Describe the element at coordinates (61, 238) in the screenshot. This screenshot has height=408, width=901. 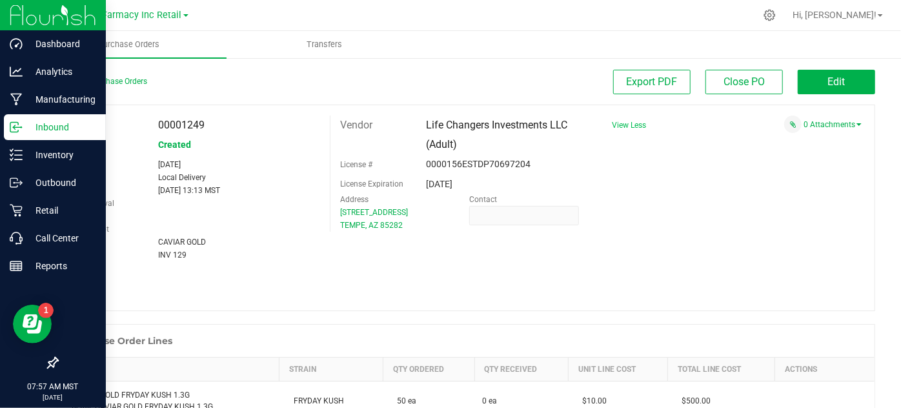
I see `p: Call Center` at that location.